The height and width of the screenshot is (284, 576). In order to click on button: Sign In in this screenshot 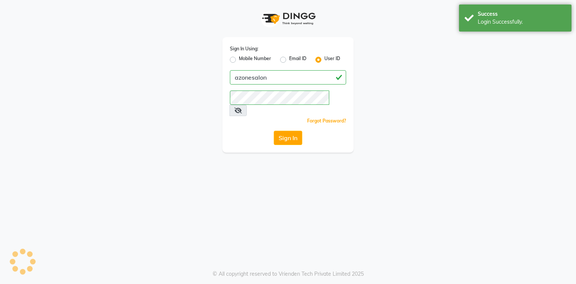, I will do `click(288, 138)`.